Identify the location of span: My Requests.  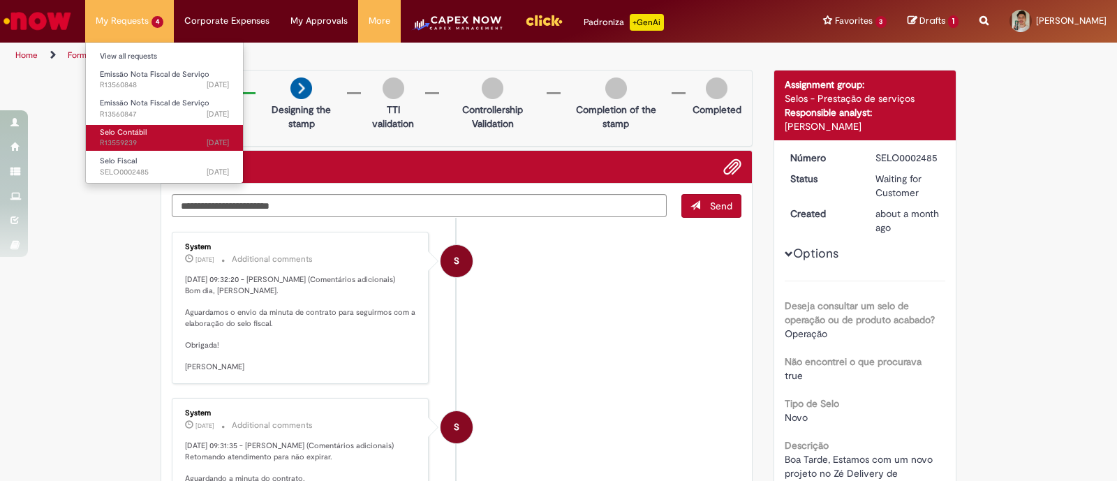
(122, 21).